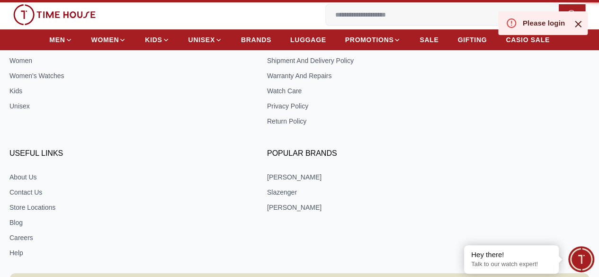 The image size is (599, 277). What do you see at coordinates (128, 106) in the screenshot?
I see `a: Unisex` at bounding box center [128, 106].